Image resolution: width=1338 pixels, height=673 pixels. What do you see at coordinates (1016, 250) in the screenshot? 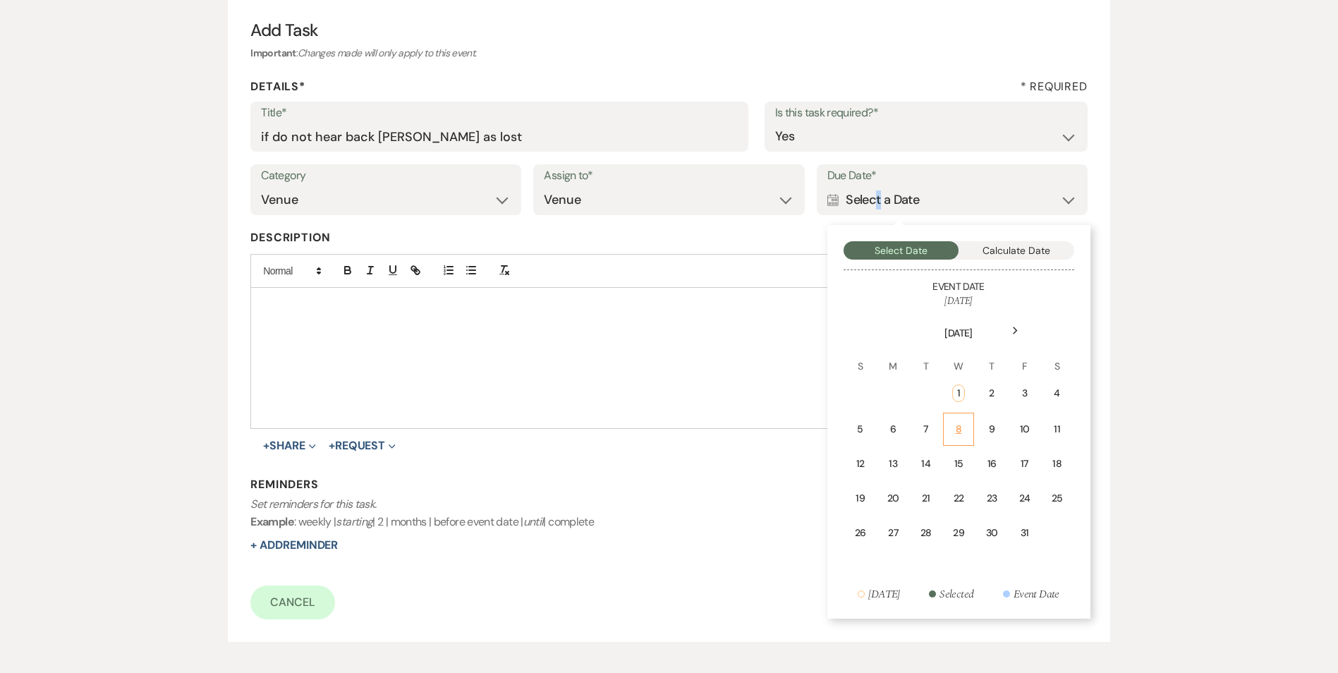
I see `button: Calculate Date` at bounding box center [1016, 250].